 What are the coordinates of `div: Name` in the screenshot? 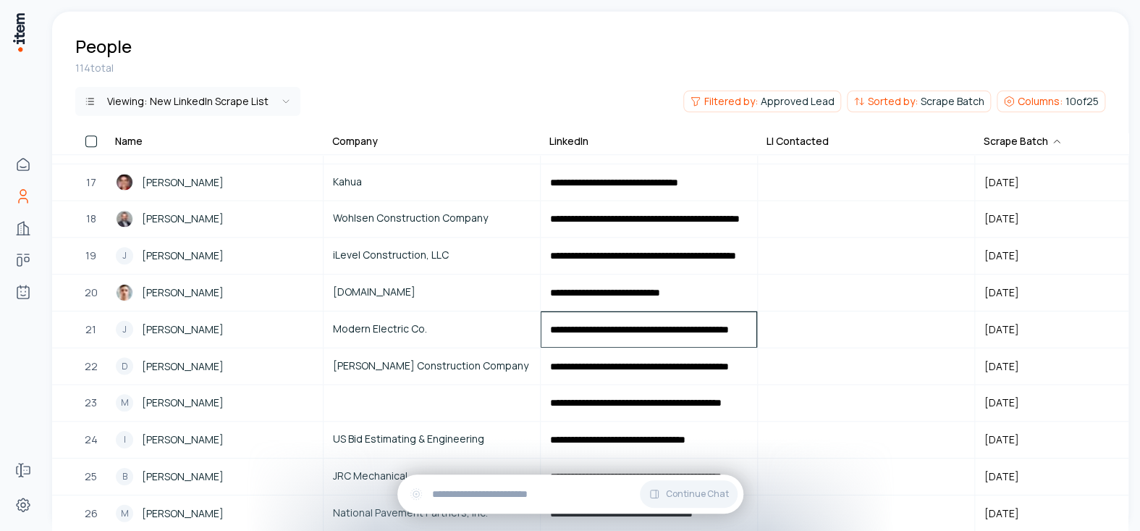 It's located at (129, 141).